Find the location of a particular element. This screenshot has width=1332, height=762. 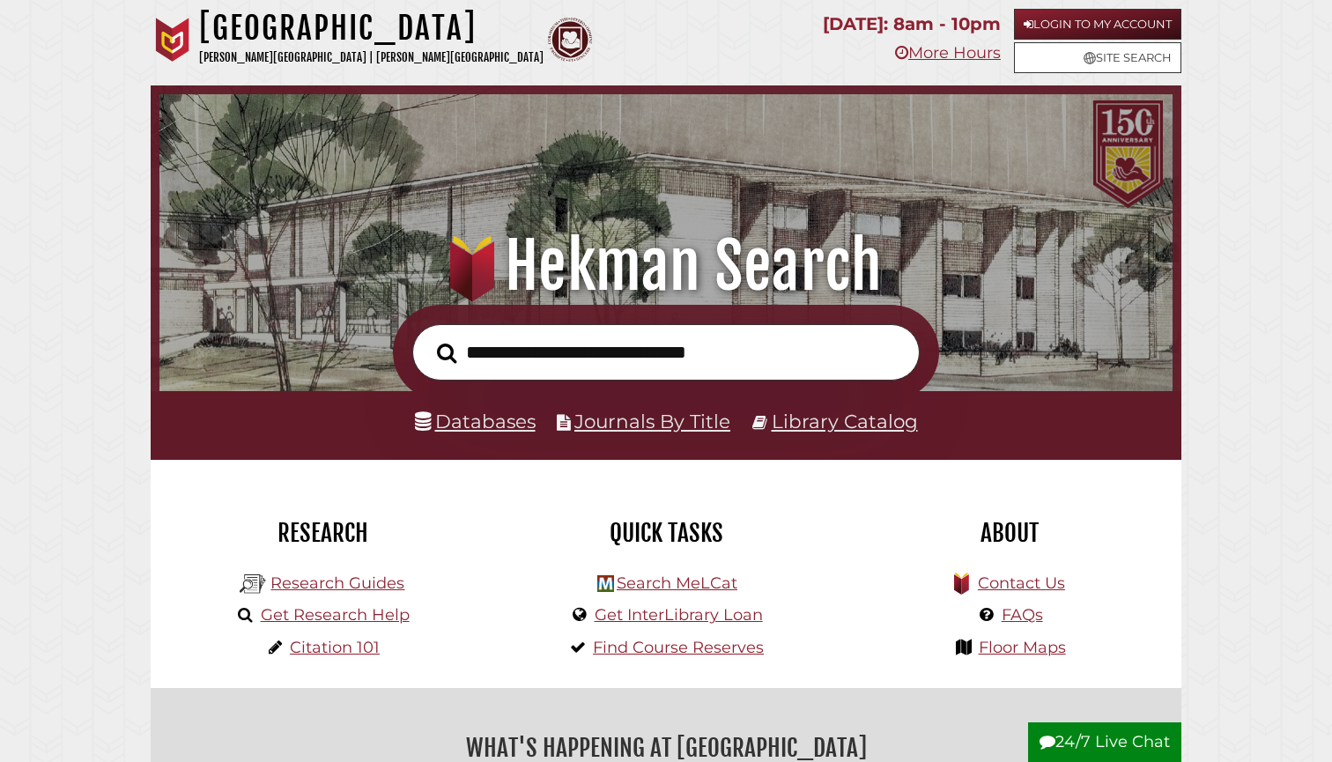

a: Journals By Title is located at coordinates (652, 421).